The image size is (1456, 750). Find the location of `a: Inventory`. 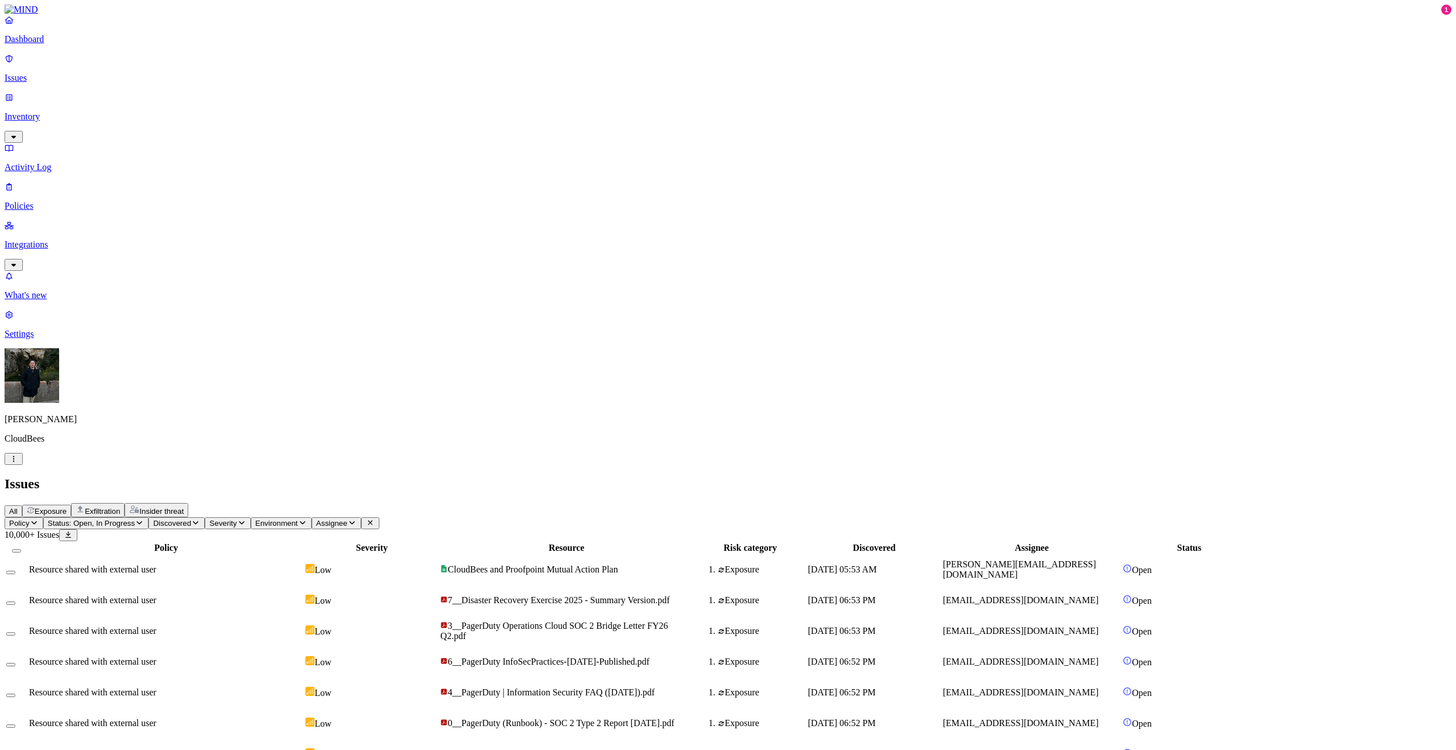

a: Inventory is located at coordinates (728, 117).